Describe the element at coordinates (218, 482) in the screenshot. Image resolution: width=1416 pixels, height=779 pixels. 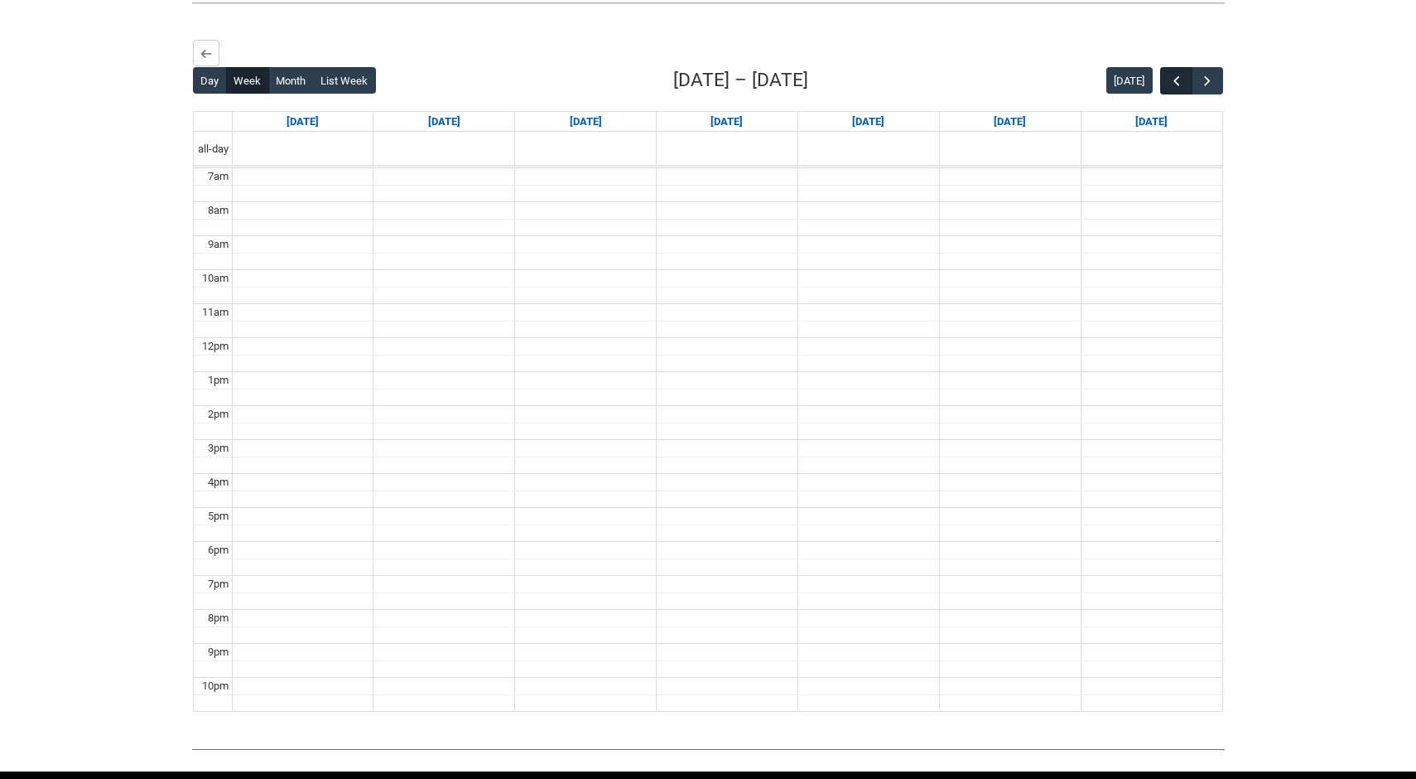
I see `div: 4pm` at that location.